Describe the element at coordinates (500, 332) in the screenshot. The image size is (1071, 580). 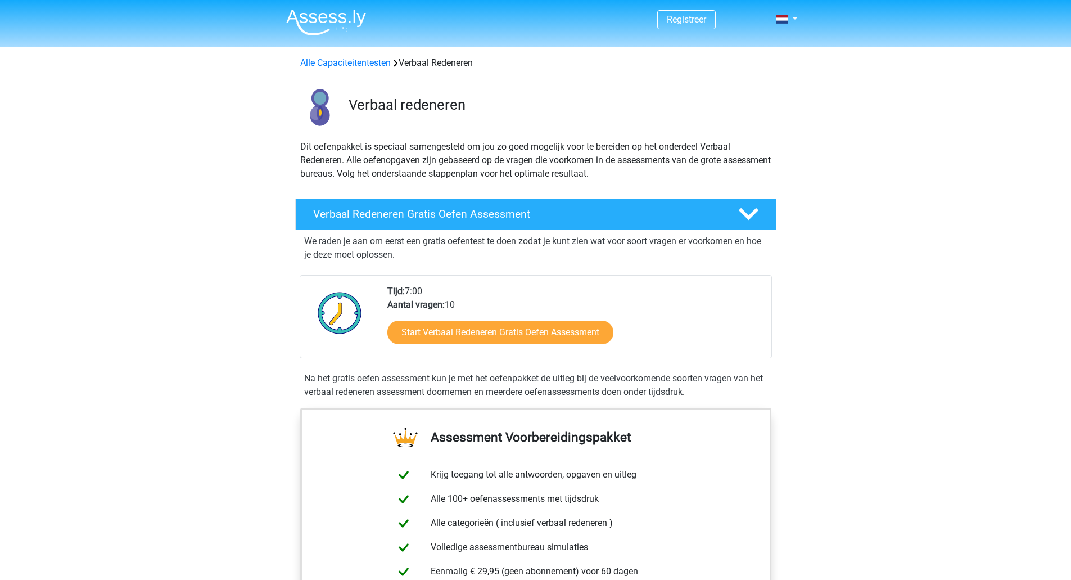
I see `a: Start Verbaal Redeneren Gratis Oefen Assessment` at that location.